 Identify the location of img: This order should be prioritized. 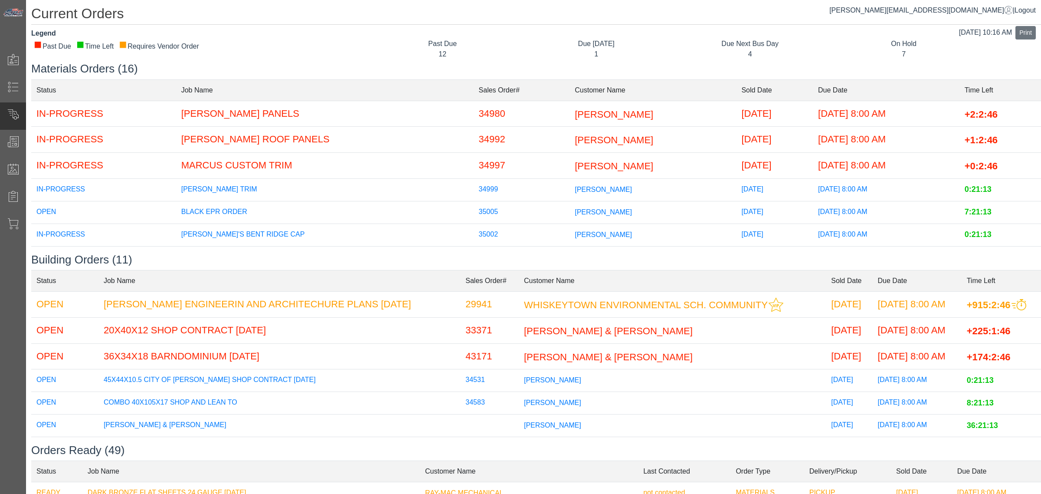
(1019, 305).